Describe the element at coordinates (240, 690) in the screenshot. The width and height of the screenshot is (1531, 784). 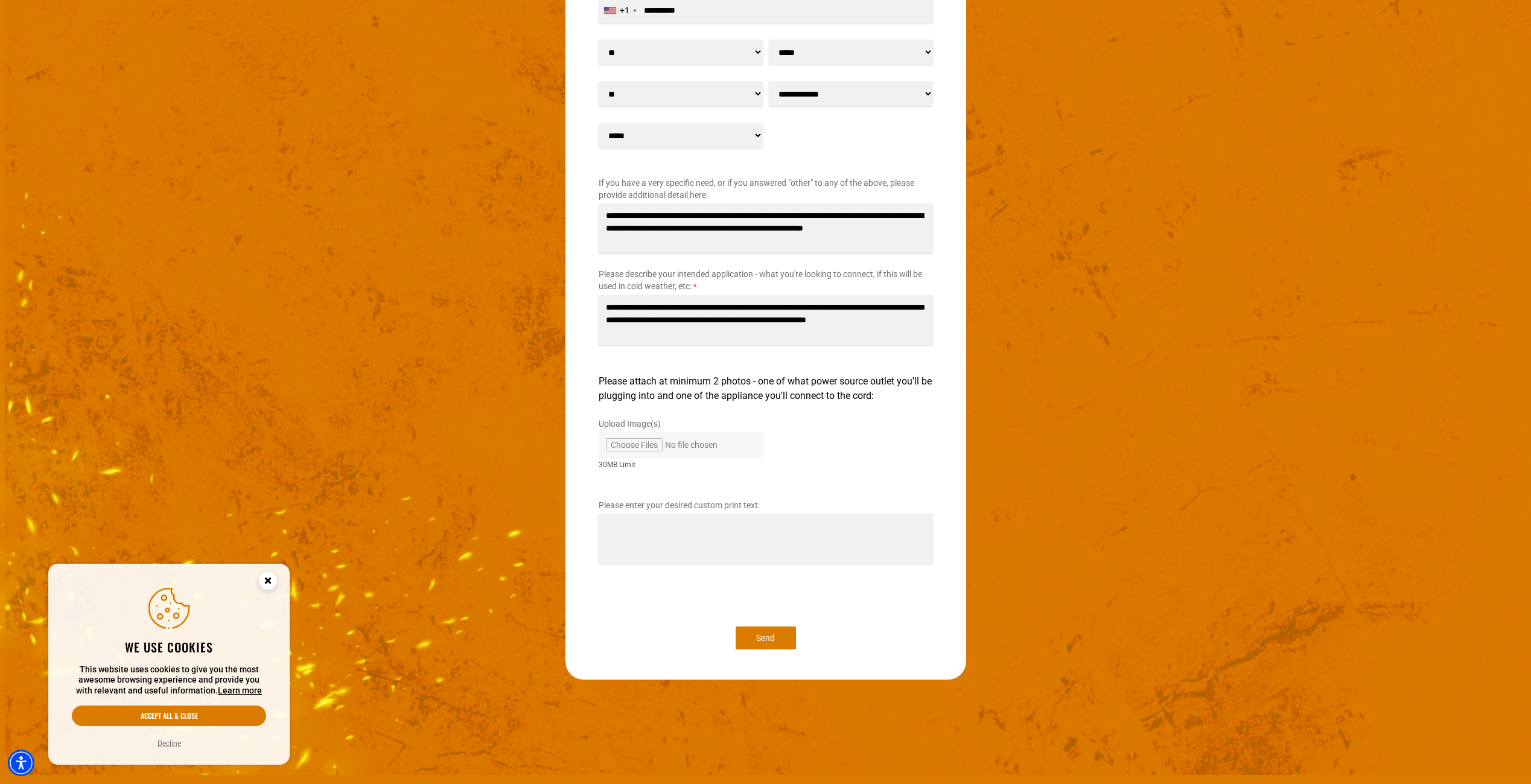
I see `a: This website uses cookies to give you the most awesome browsing experience and provide you with r...` at that location.